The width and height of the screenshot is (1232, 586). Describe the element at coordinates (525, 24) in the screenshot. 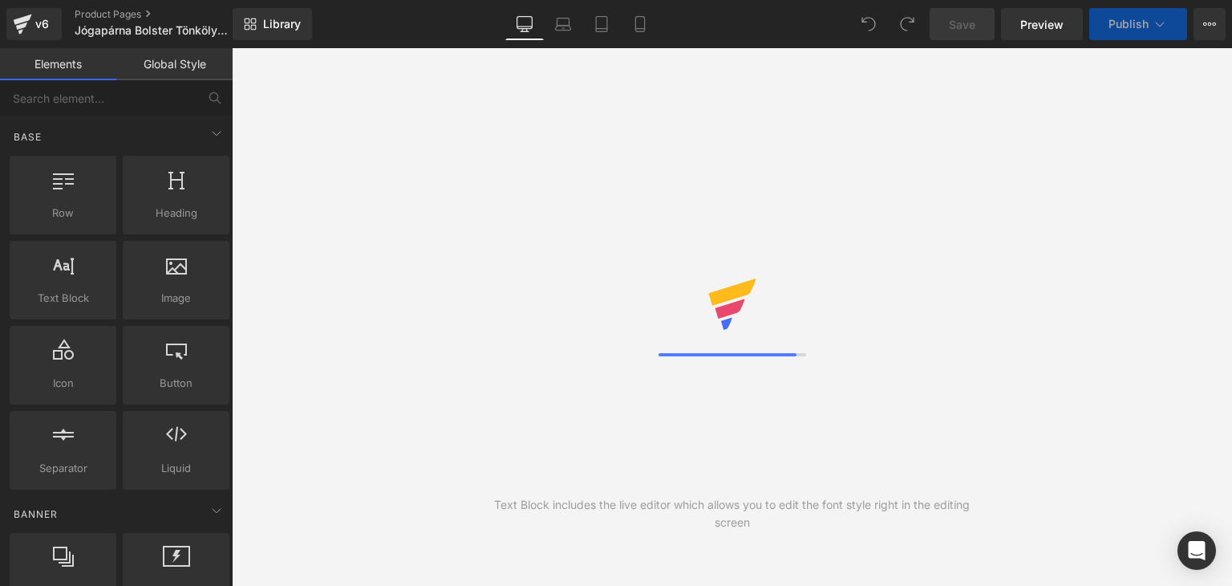

I see `a: Desktop` at that location.